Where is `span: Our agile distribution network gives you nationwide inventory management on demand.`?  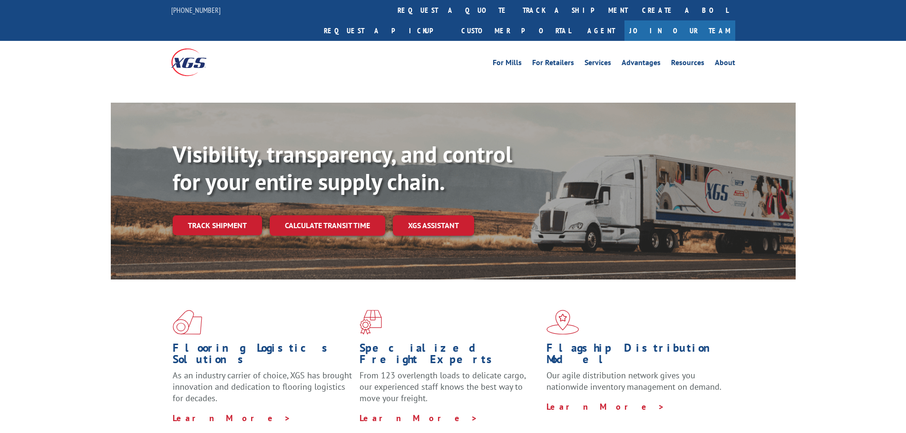
span: Our agile distribution network gives you nationwide inventory management on demand. is located at coordinates (634, 381).